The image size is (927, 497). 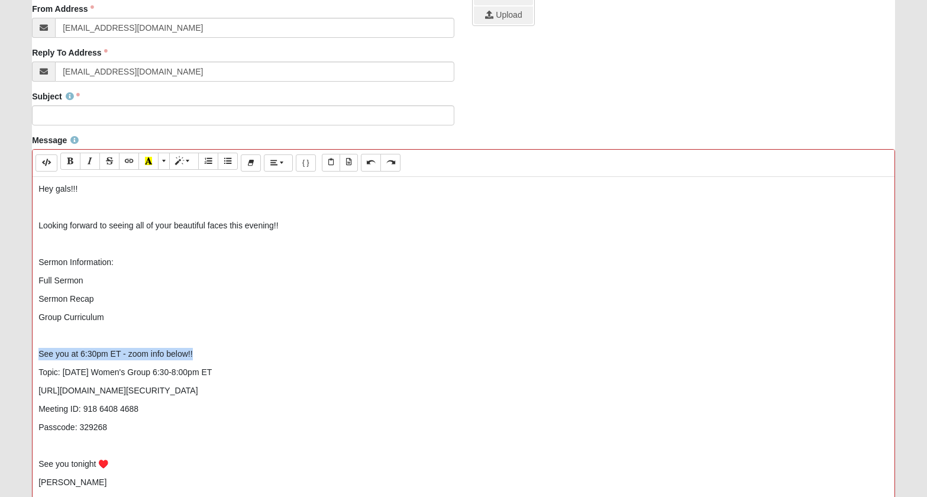 I want to click on label: Message, so click(x=55, y=140).